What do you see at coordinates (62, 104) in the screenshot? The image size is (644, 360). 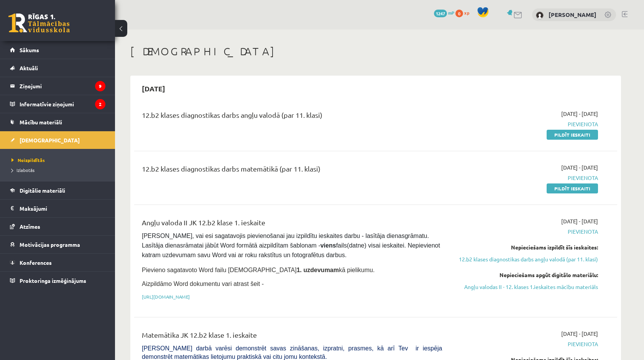 I see `legend: Informatīvie ziņojumi` at bounding box center [62, 104].